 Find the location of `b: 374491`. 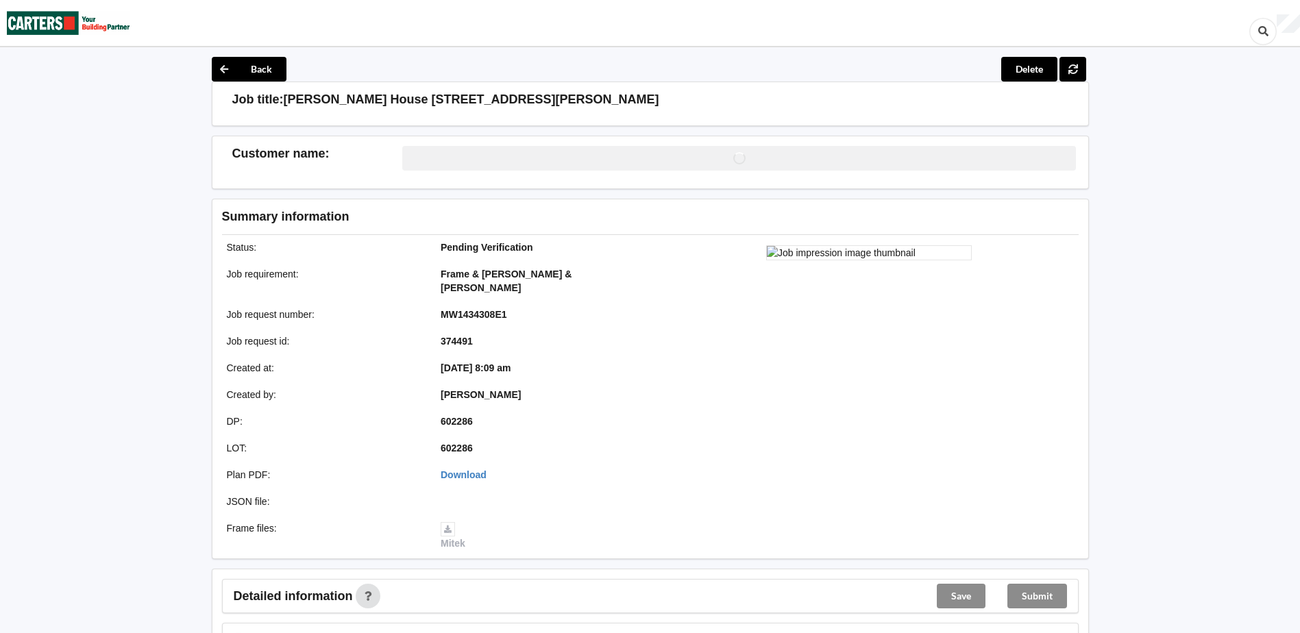

b: 374491 is located at coordinates (456, 341).